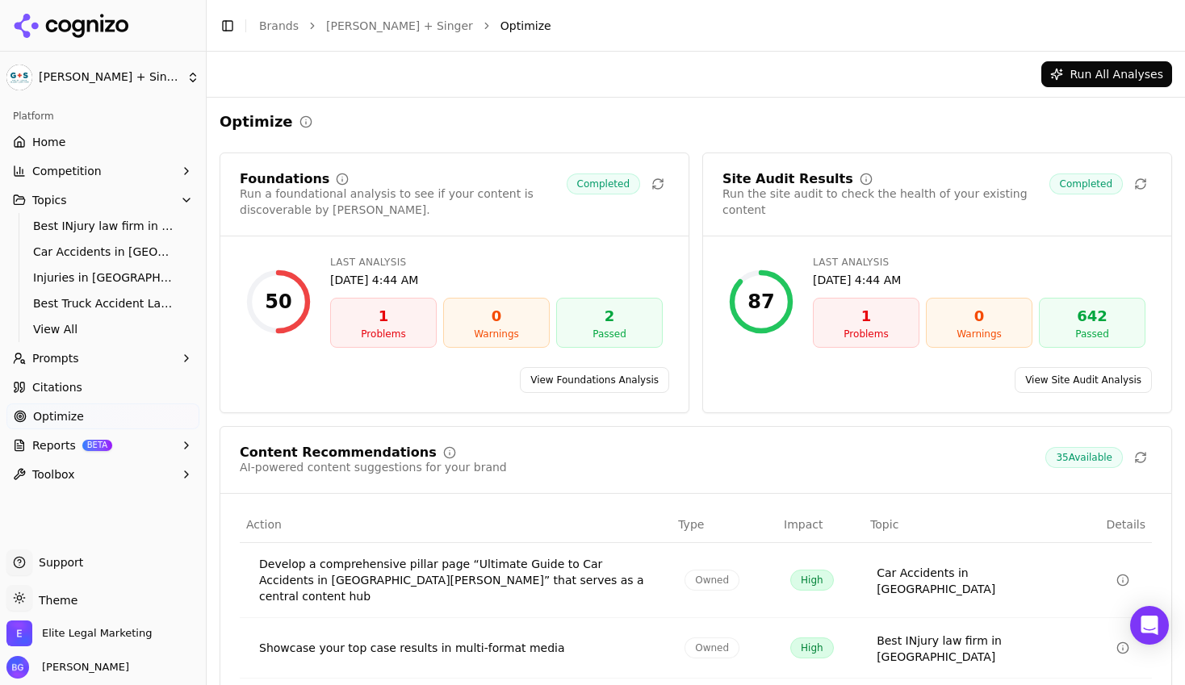  Describe the element at coordinates (102, 445) in the screenshot. I see `button: ReportsBETA` at that location.